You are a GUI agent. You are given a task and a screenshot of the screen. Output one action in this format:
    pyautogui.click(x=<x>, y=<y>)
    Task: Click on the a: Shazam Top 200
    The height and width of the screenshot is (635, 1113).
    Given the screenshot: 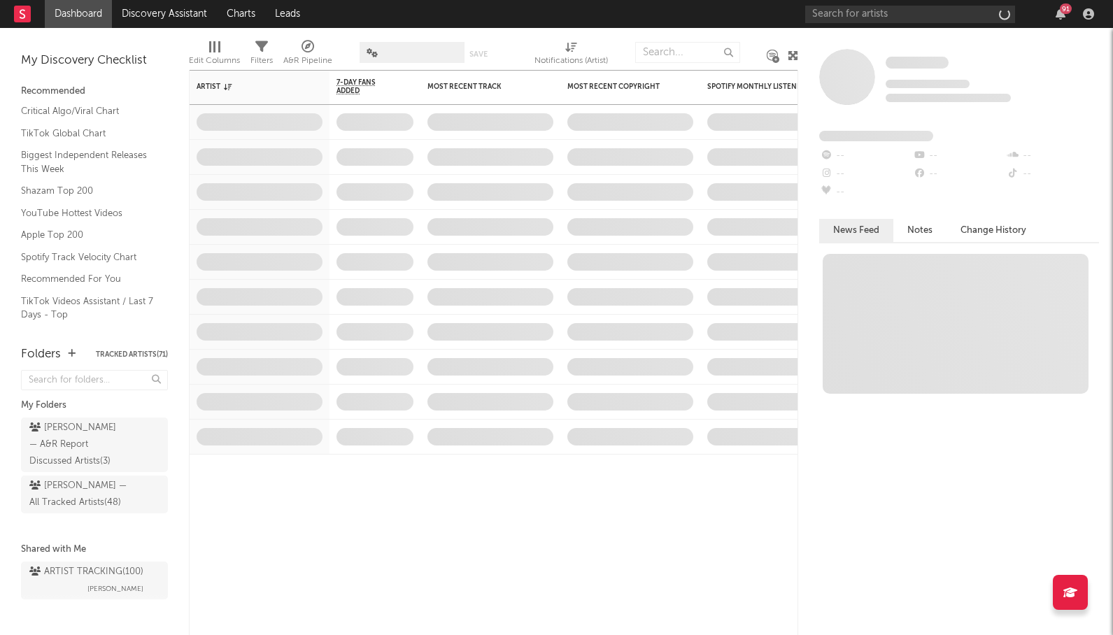 What is the action you would take?
    pyautogui.click(x=87, y=191)
    